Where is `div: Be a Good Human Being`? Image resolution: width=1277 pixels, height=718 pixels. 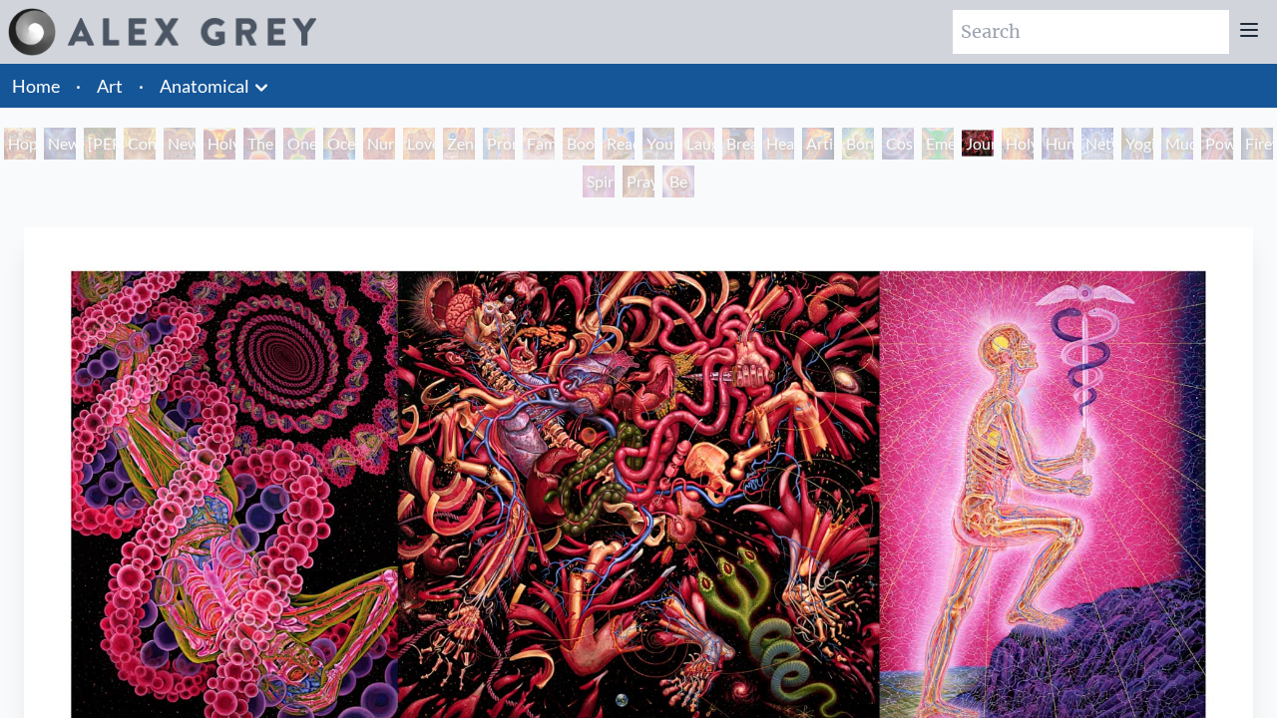 div: Be a Good Human Being is located at coordinates (678, 182).